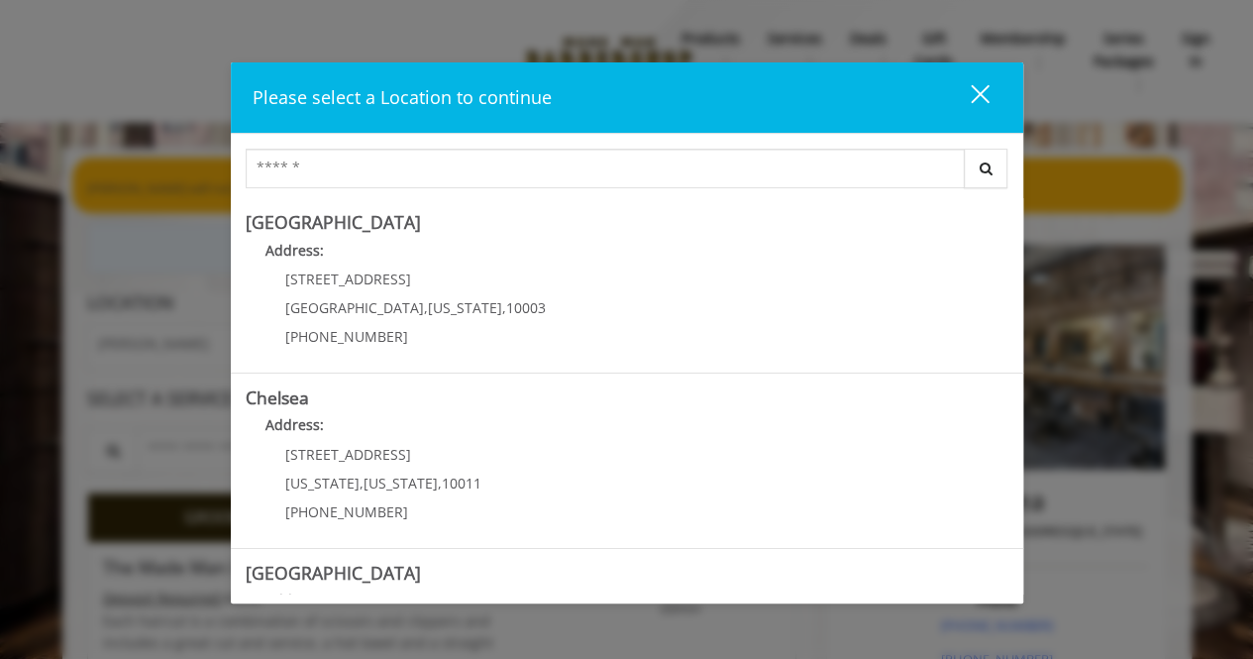  Describe the element at coordinates (462, 482) in the screenshot. I see `span: 10011` at that location.